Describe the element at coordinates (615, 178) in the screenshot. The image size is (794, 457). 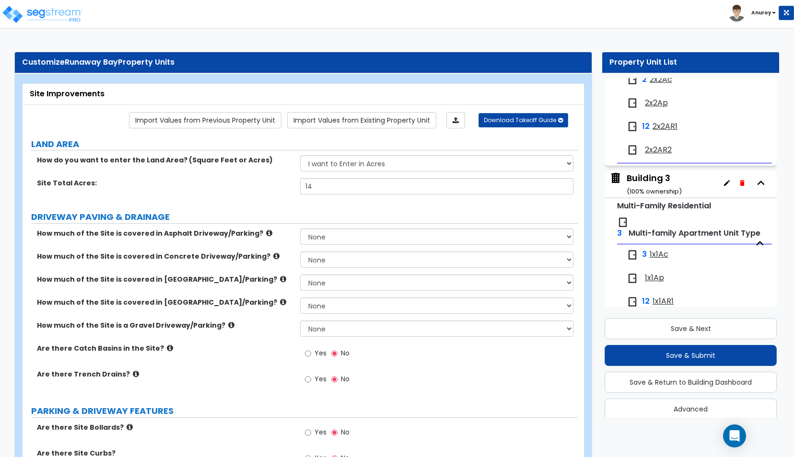
I see `img: building.svg` at that location.